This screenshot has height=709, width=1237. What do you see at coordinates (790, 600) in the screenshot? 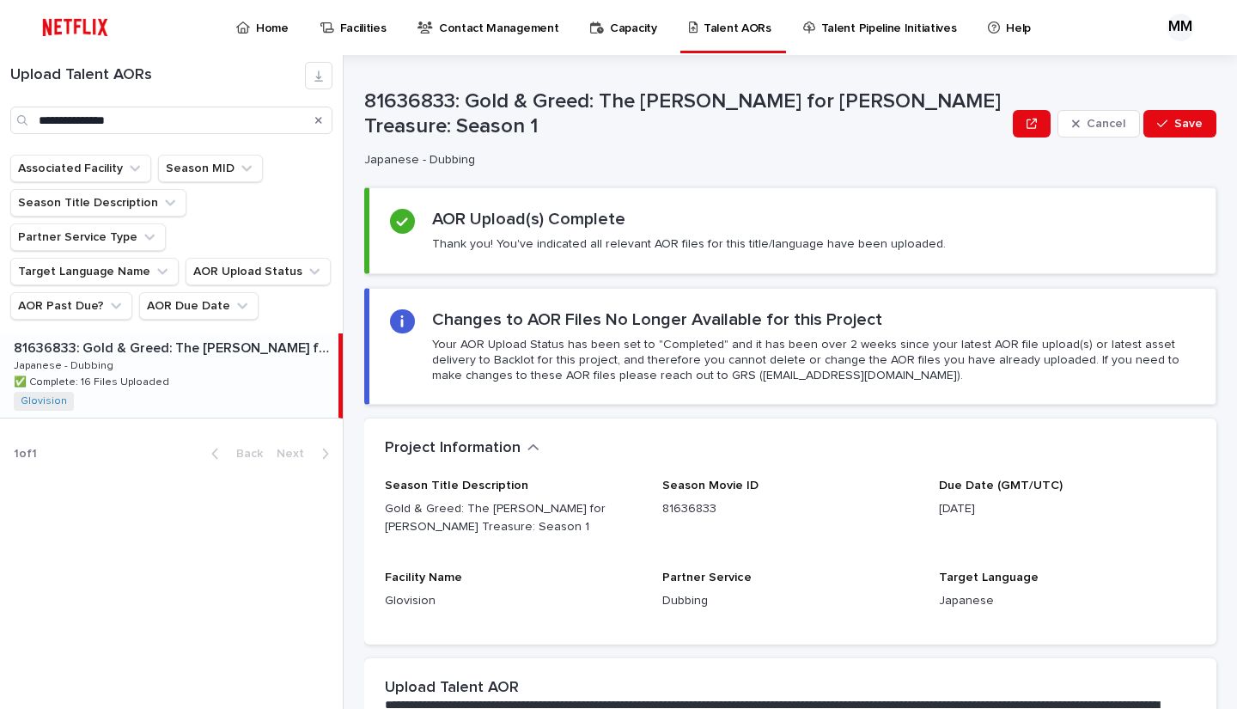
I see `p: Dubbing` at bounding box center [790, 600].